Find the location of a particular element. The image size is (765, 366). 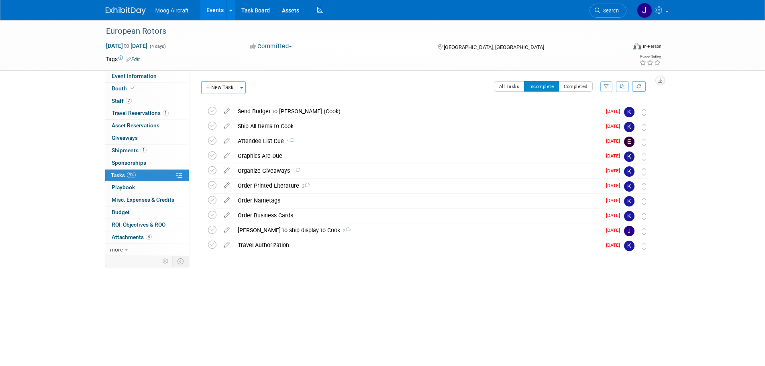

i: Booth reservation complete is located at coordinates (133, 88).